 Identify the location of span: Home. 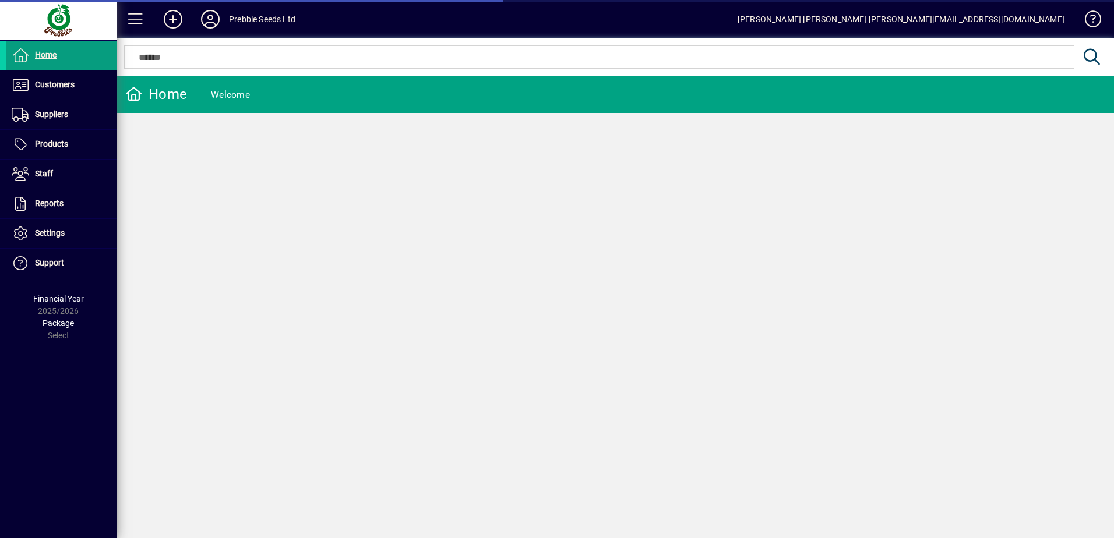
(45, 55).